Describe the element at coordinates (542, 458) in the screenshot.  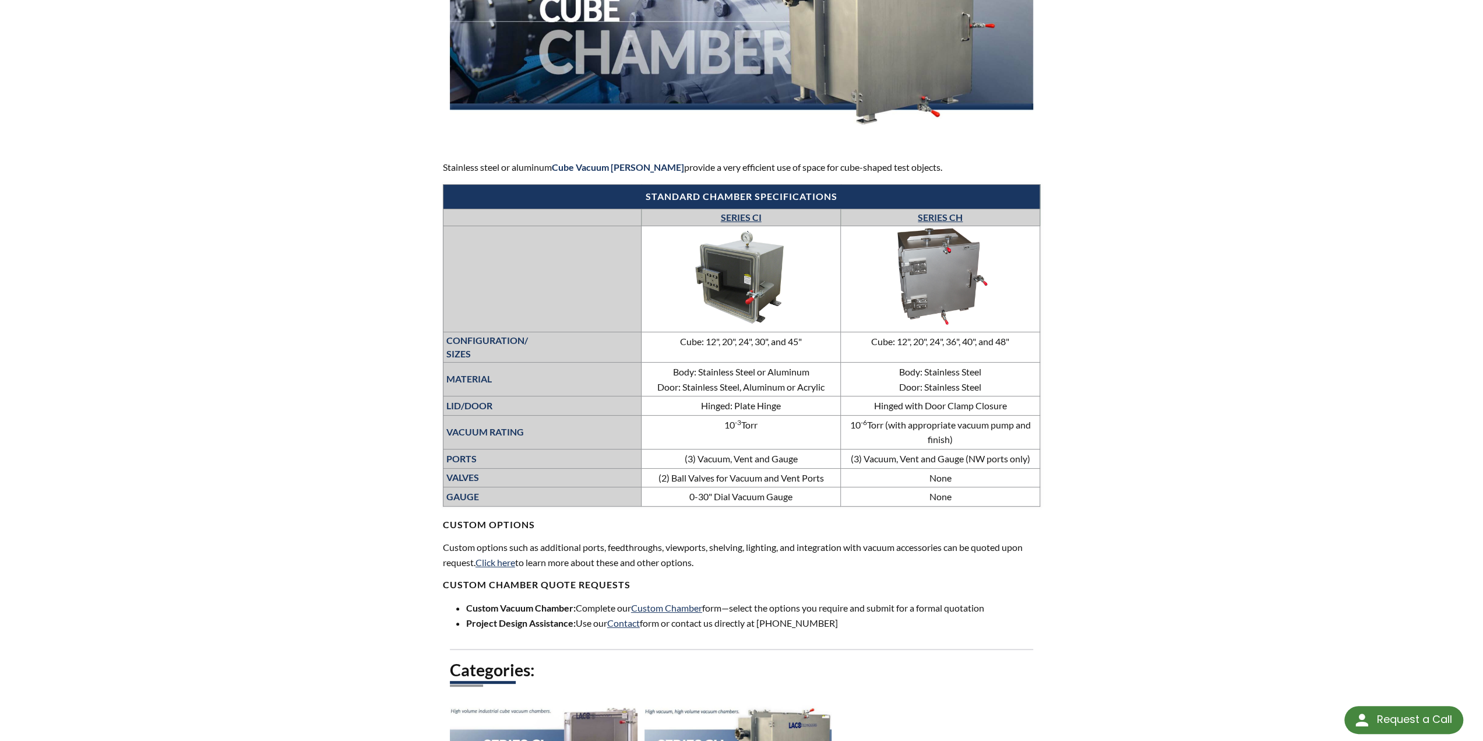
I see `th: PORTS` at that location.